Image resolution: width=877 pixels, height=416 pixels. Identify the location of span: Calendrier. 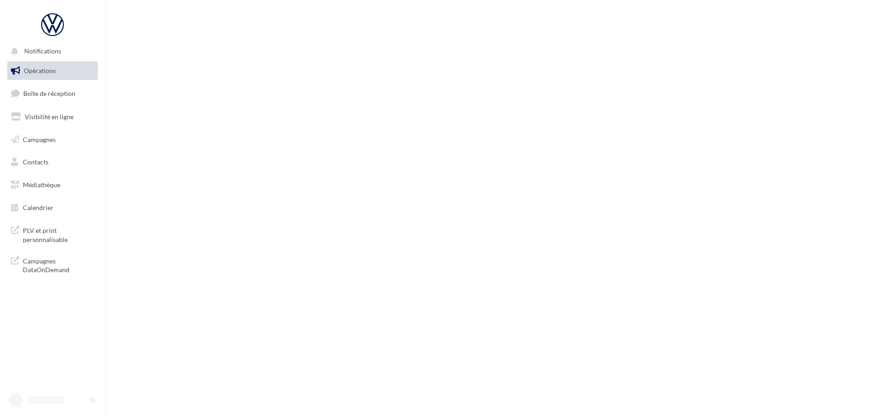
(38, 207).